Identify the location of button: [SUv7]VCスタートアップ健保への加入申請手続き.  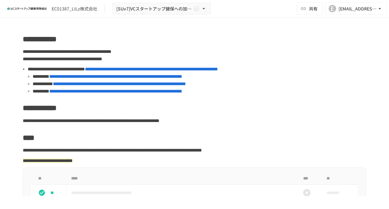
(162, 9).